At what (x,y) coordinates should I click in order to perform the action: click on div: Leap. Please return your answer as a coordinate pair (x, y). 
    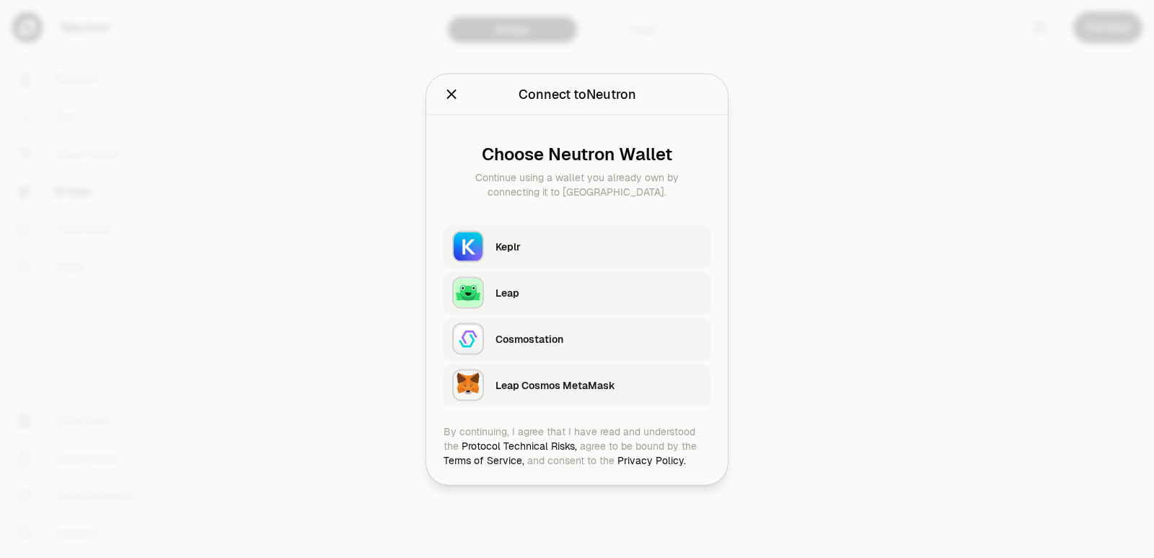
    Looking at the image, I should click on (599, 292).